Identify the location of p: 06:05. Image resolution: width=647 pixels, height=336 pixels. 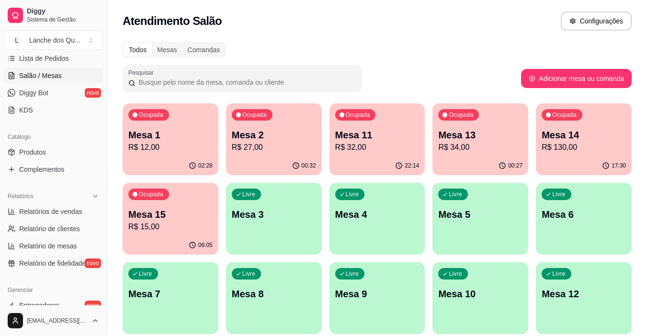
(205, 245).